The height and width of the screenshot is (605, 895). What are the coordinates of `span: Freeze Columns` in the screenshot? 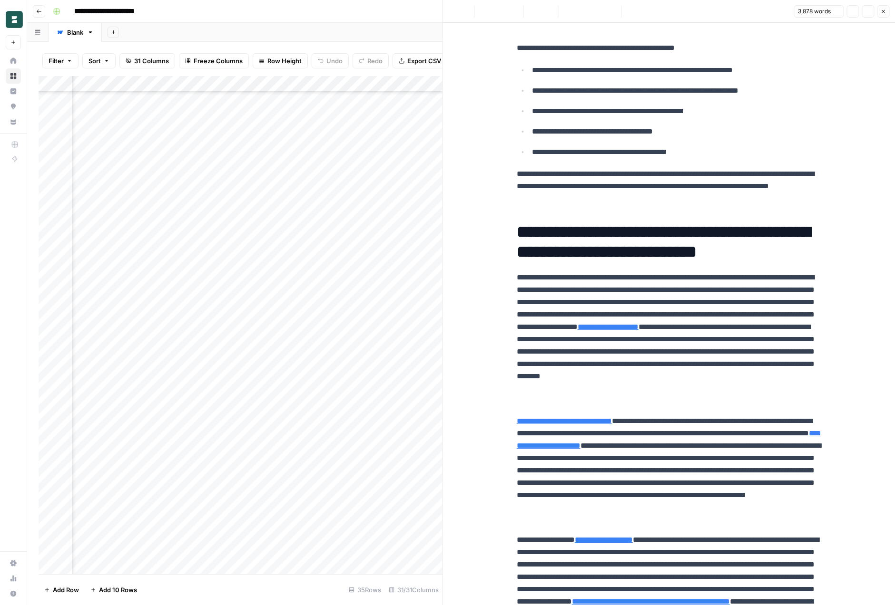 It's located at (218, 61).